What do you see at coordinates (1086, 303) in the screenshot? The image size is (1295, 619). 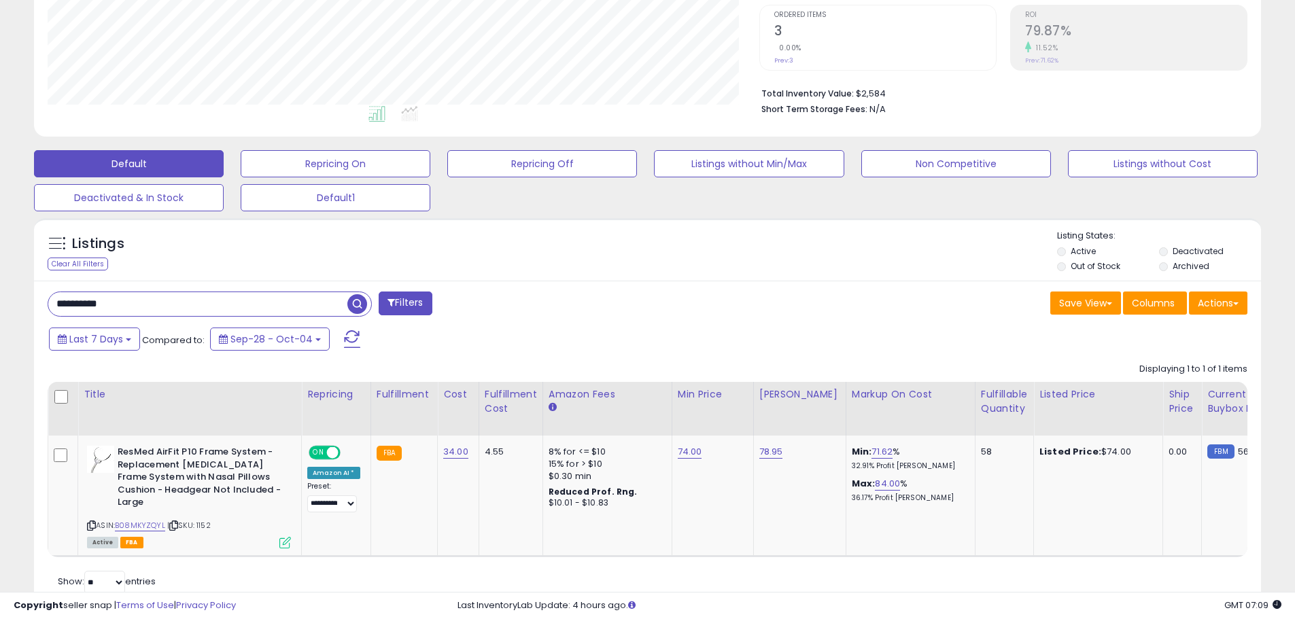 I see `button: Save View` at bounding box center [1086, 303].